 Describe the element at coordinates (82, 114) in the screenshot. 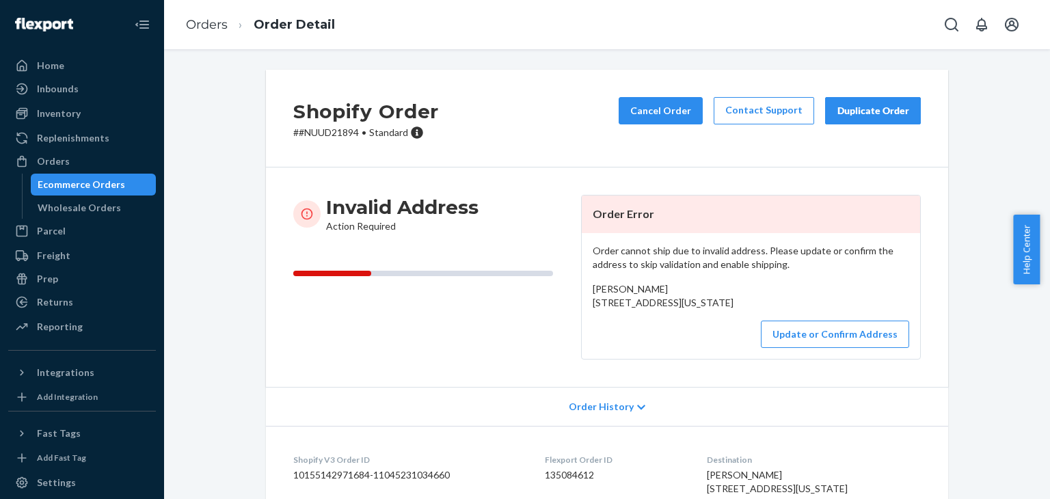

I see `a: Inventory` at that location.